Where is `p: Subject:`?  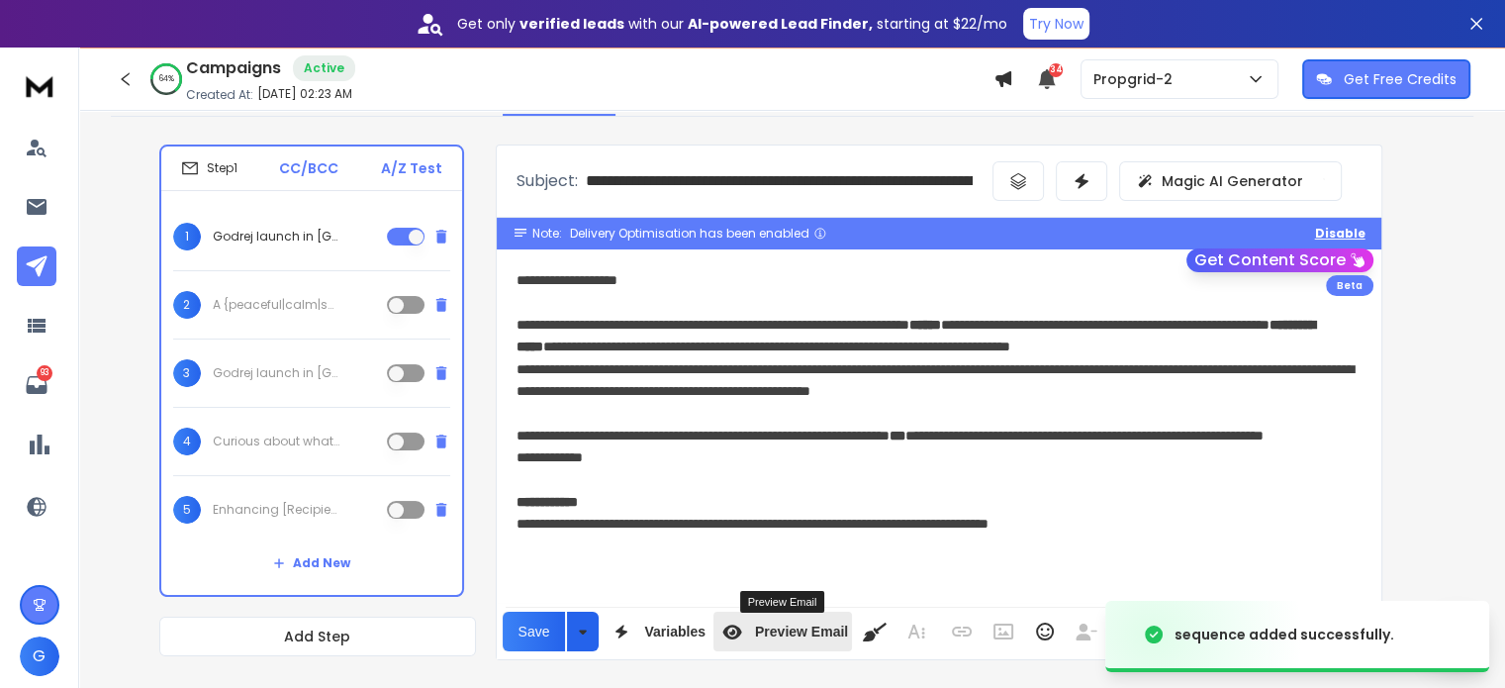 p: Subject: is located at coordinates (547, 181).